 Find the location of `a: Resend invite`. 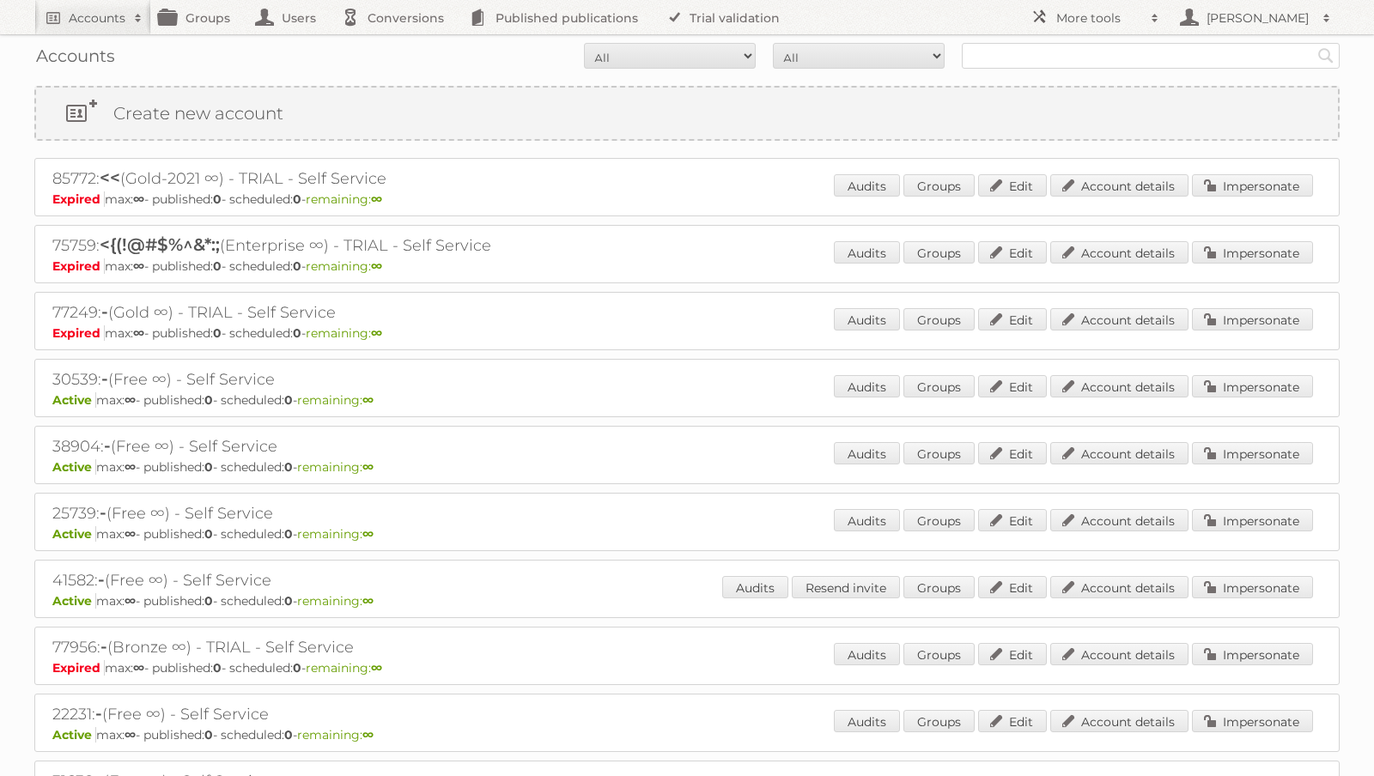

a: Resend invite is located at coordinates (846, 587).